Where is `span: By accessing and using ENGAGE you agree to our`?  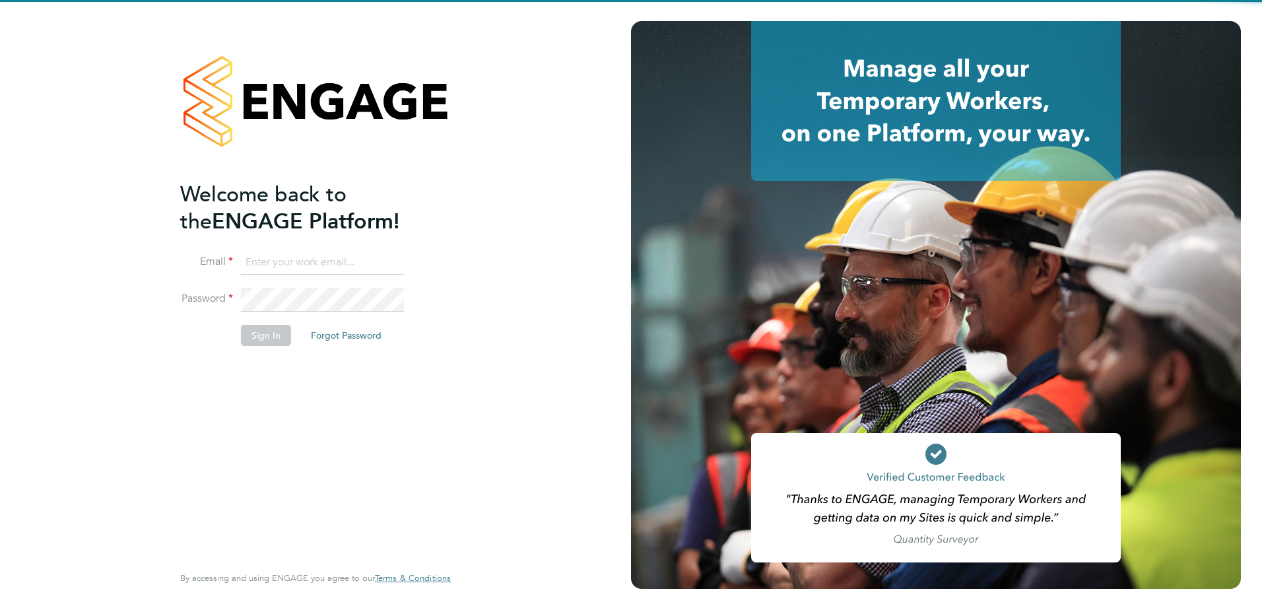 span: By accessing and using ENGAGE you agree to our is located at coordinates (316, 578).